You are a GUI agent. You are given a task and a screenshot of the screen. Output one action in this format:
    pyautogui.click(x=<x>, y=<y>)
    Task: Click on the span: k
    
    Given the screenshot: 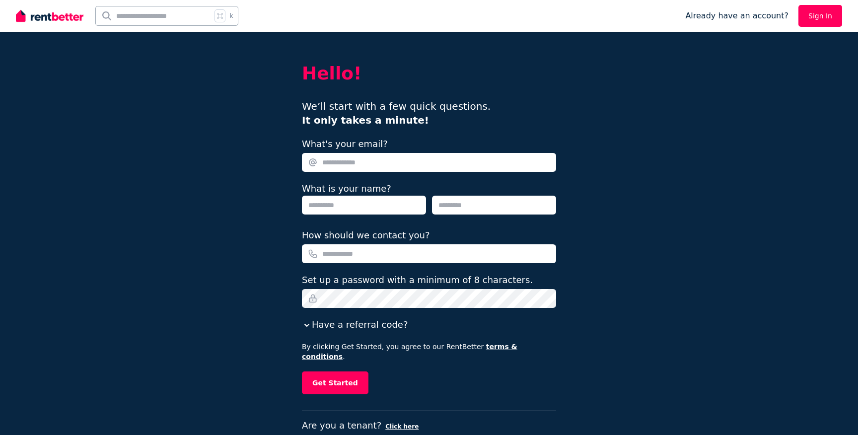 What is the action you would take?
    pyautogui.click(x=231, y=16)
    